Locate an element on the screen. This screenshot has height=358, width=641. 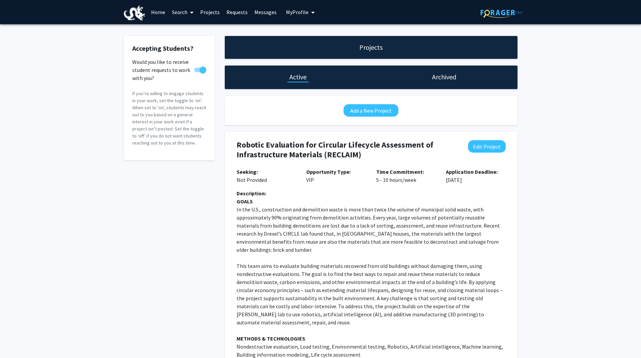
h1: Active is located at coordinates (298, 77).